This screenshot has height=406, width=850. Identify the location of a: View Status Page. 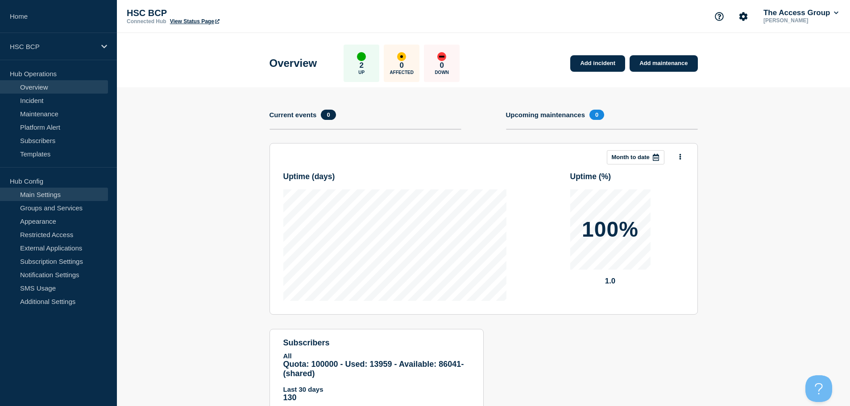
(194, 21).